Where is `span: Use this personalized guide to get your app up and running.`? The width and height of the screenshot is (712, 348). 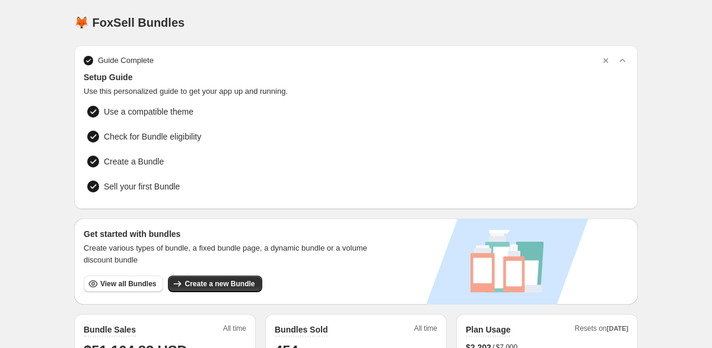
span: Use this personalized guide to get your app up and running. is located at coordinates (356, 91).